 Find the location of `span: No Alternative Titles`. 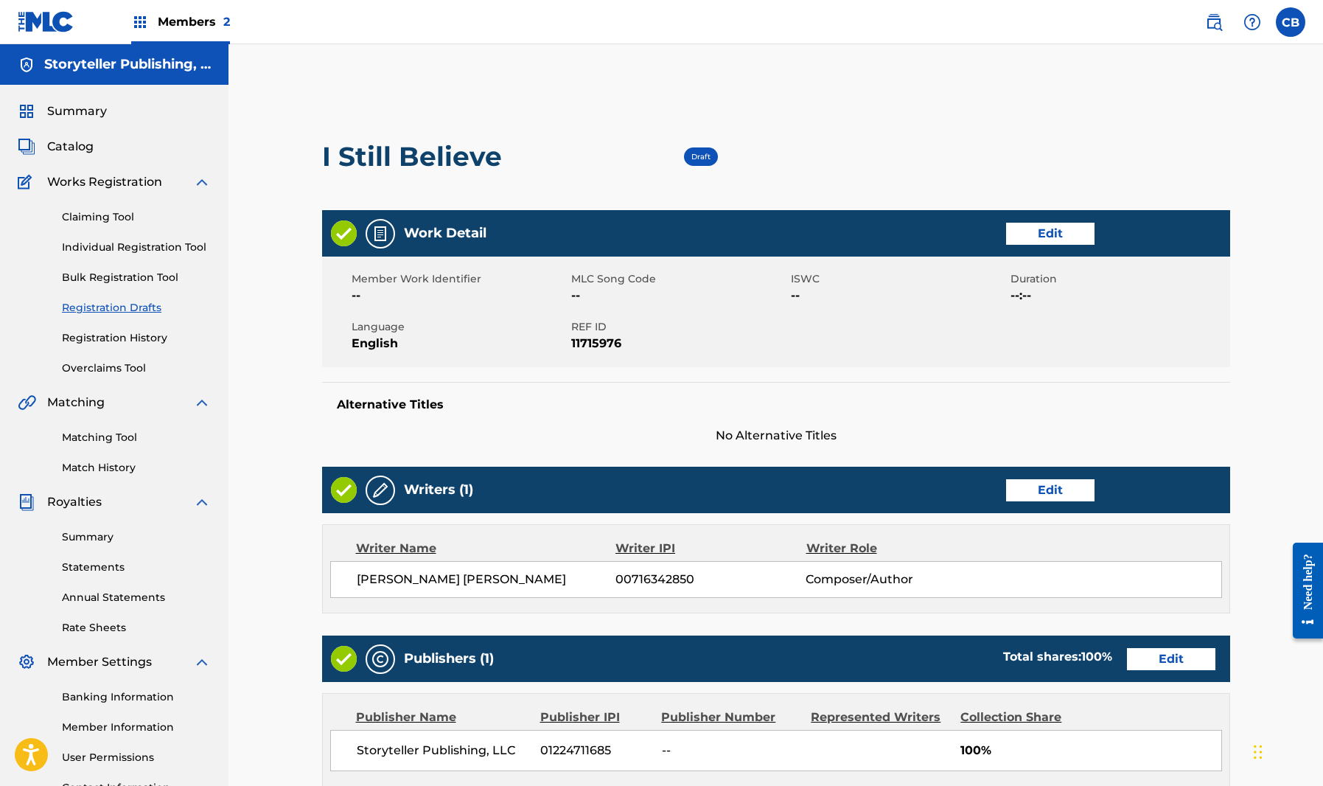

span: No Alternative Titles is located at coordinates (776, 436).